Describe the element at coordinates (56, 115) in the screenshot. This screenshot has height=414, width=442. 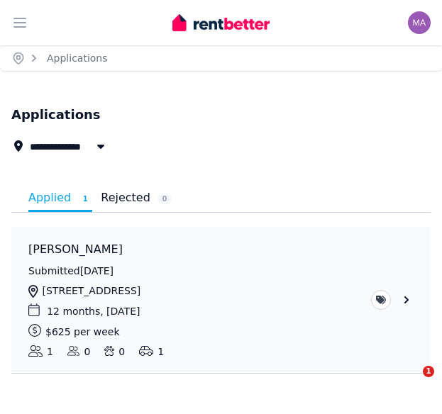
I see `h1: Applications` at that location.